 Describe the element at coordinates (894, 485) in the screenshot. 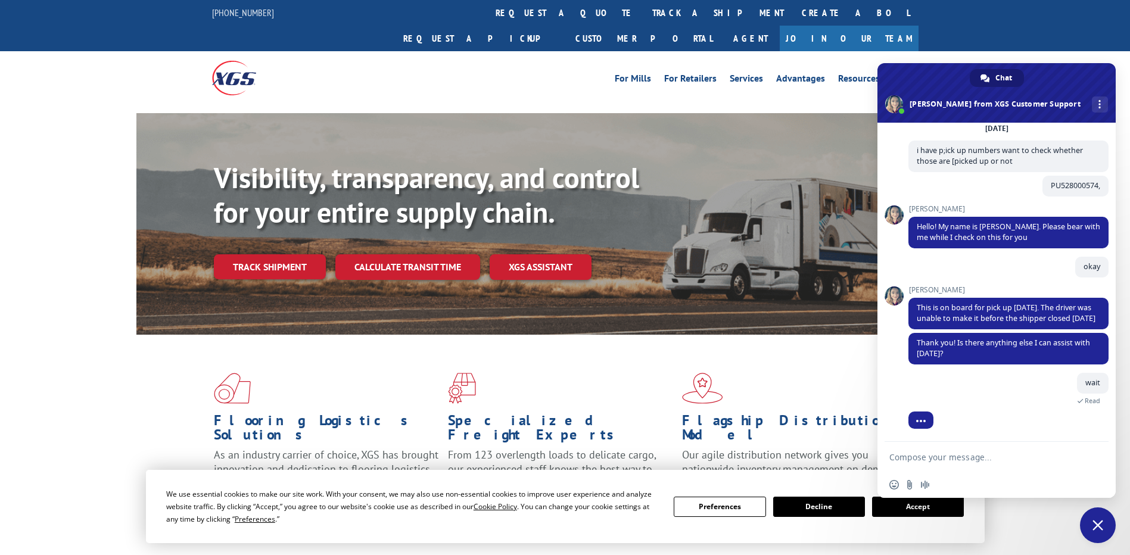

I see `span: Insert an emoji` at that location.